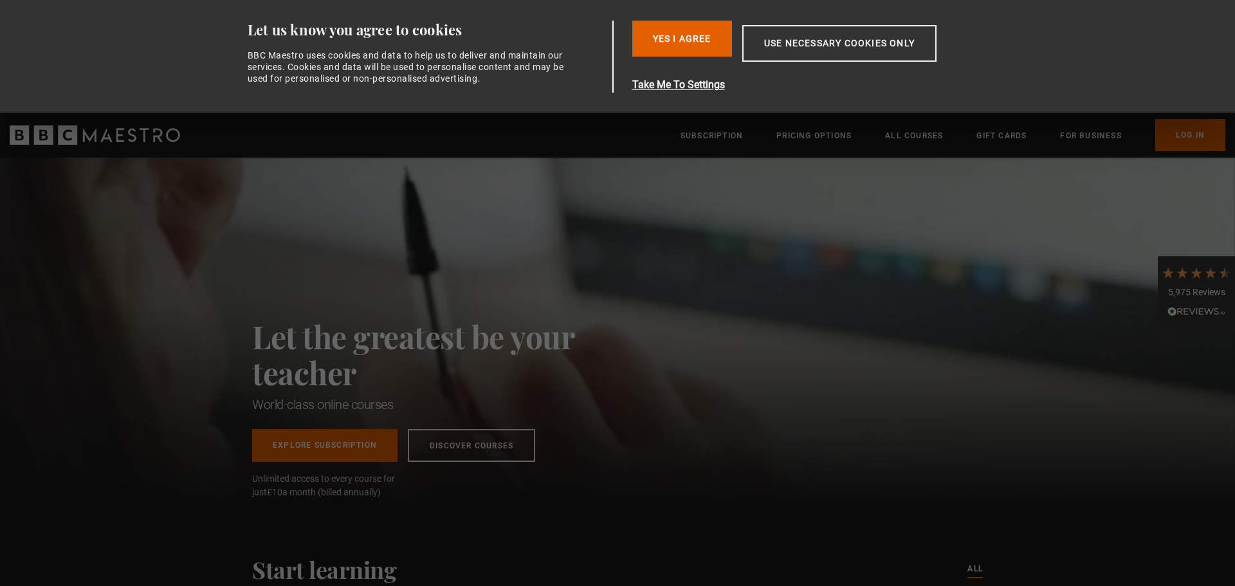  What do you see at coordinates (1197, 293) in the screenshot?
I see `div: 5,975 Reviews` at bounding box center [1197, 293].